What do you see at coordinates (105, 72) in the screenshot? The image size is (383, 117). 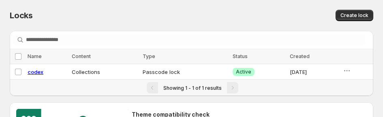 I see `td: Collections` at bounding box center [105, 72].